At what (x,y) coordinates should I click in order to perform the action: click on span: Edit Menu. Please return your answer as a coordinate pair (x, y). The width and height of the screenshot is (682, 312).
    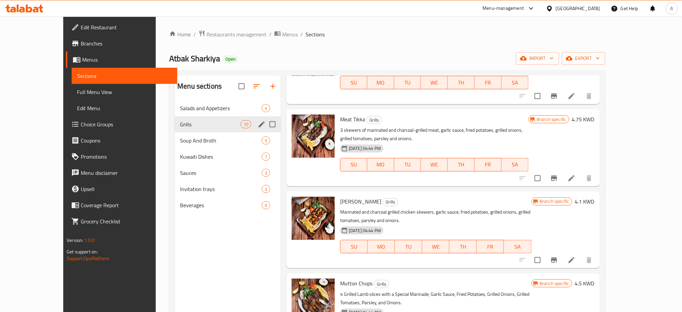
    Looking at the image, I should click on (125, 108).